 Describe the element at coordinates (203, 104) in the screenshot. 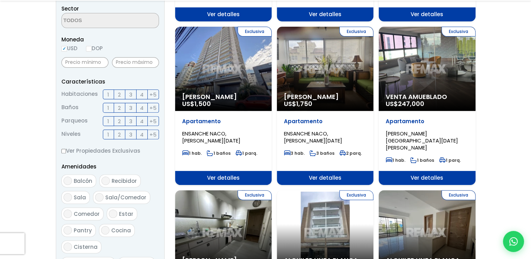

I see `span: 1,500` at that location.